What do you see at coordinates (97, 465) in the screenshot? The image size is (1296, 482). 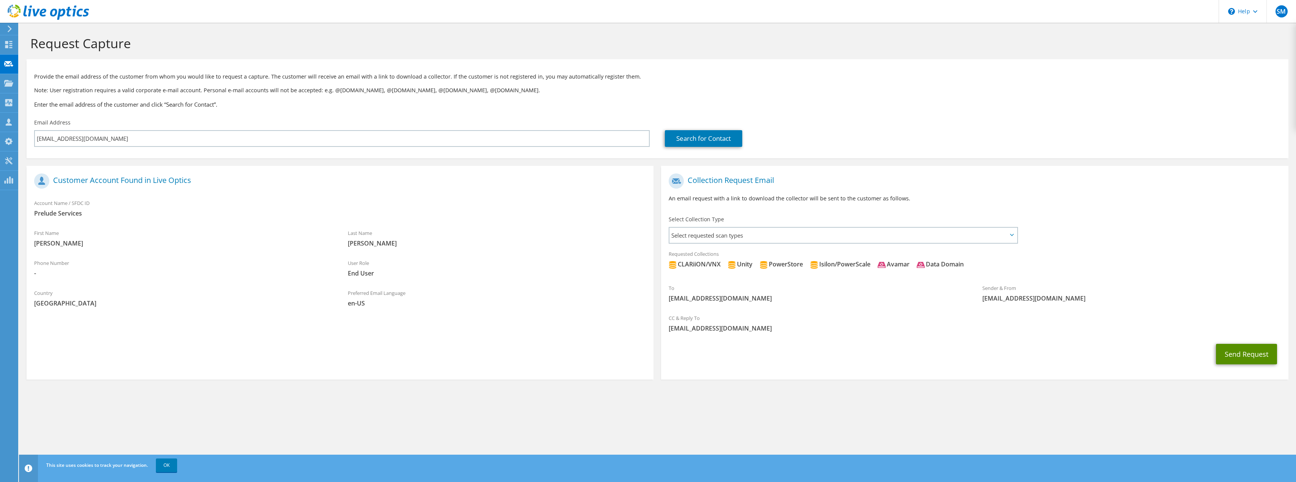 I see `span: This site uses cookies to track your navigation.` at bounding box center [97, 465].